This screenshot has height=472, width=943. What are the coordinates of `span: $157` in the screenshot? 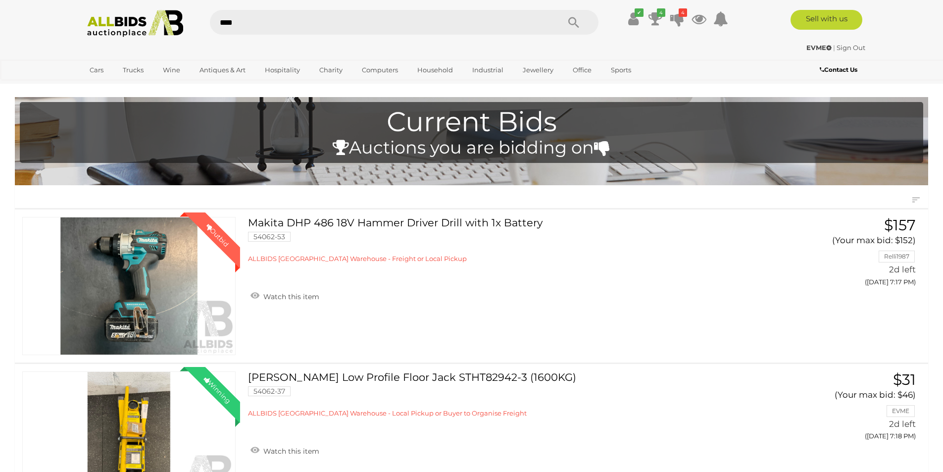 It's located at (900, 225).